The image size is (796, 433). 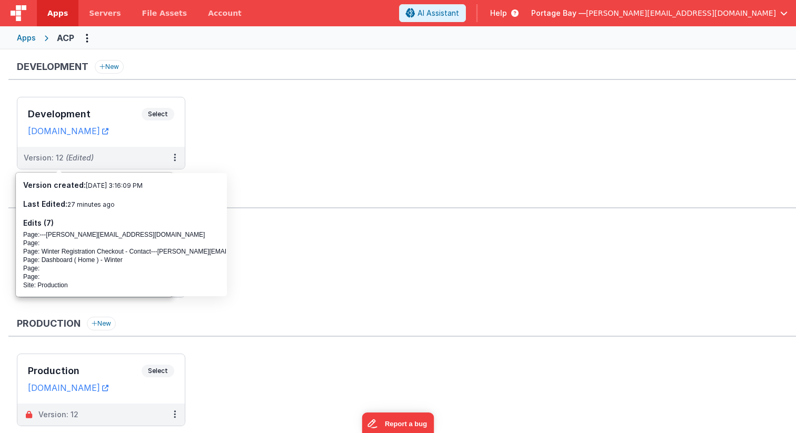 What do you see at coordinates (432, 13) in the screenshot?
I see `button: AI Assistant` at bounding box center [432, 13].